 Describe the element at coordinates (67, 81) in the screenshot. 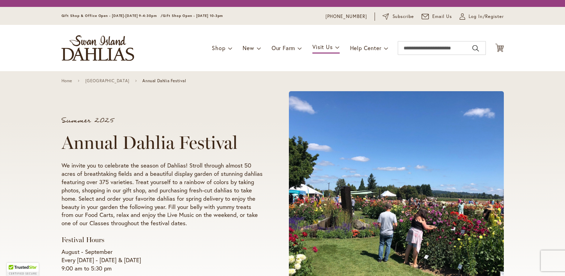

I see `a: Home` at that location.